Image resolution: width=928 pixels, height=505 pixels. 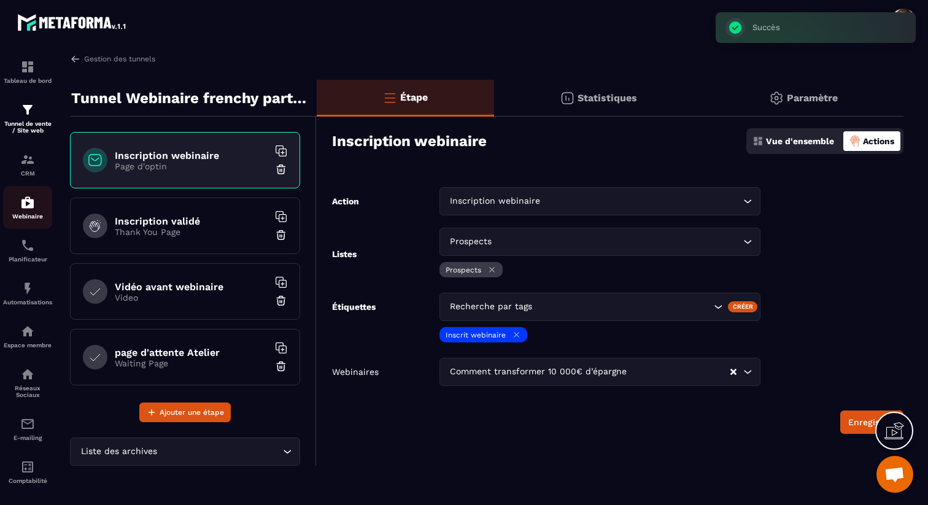 What do you see at coordinates (28, 127) in the screenshot?
I see `p: Tunnel de vente / Site web` at bounding box center [28, 127].